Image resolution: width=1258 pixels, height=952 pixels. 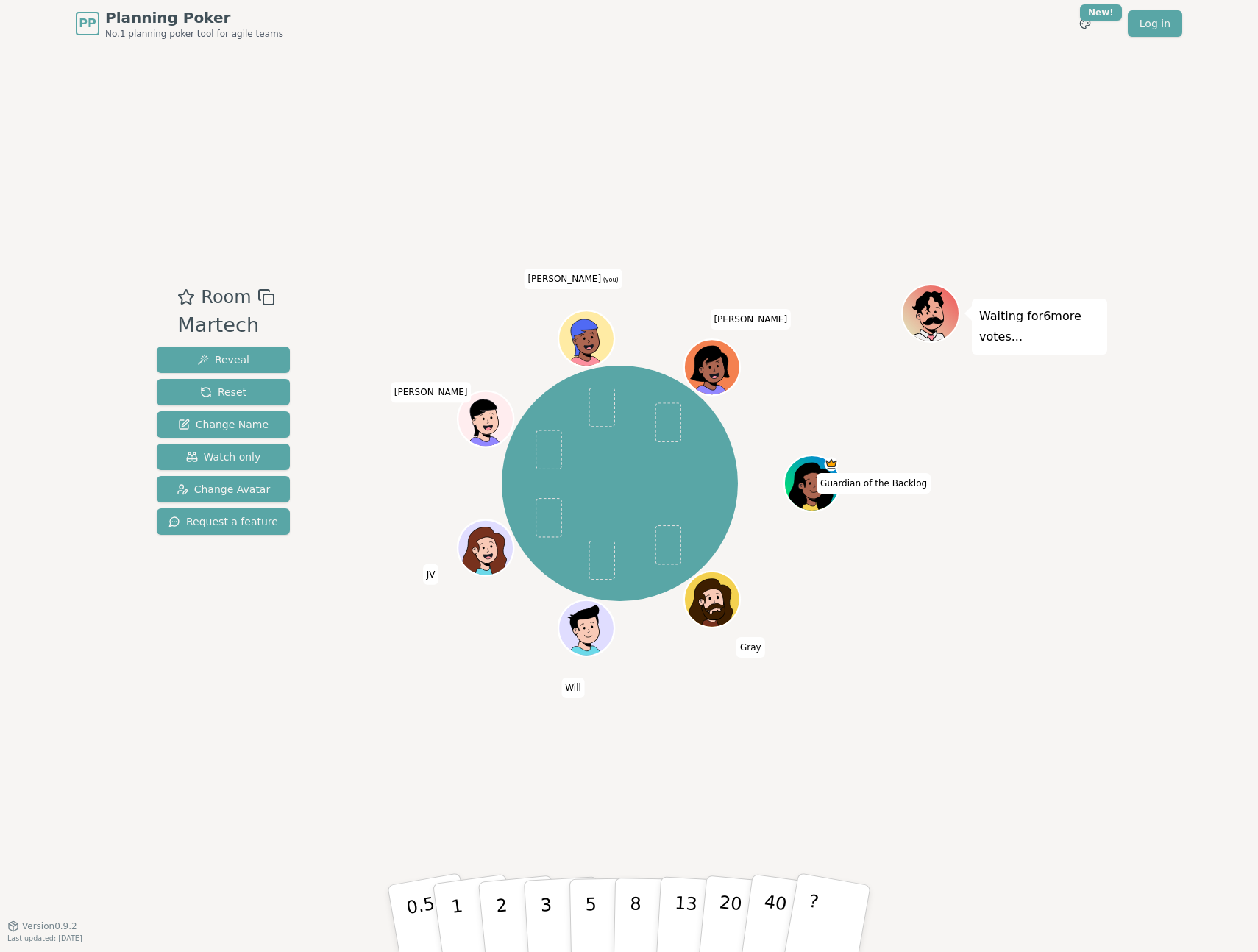 What do you see at coordinates (223, 522) in the screenshot?
I see `span: Request a feature` at bounding box center [223, 522].